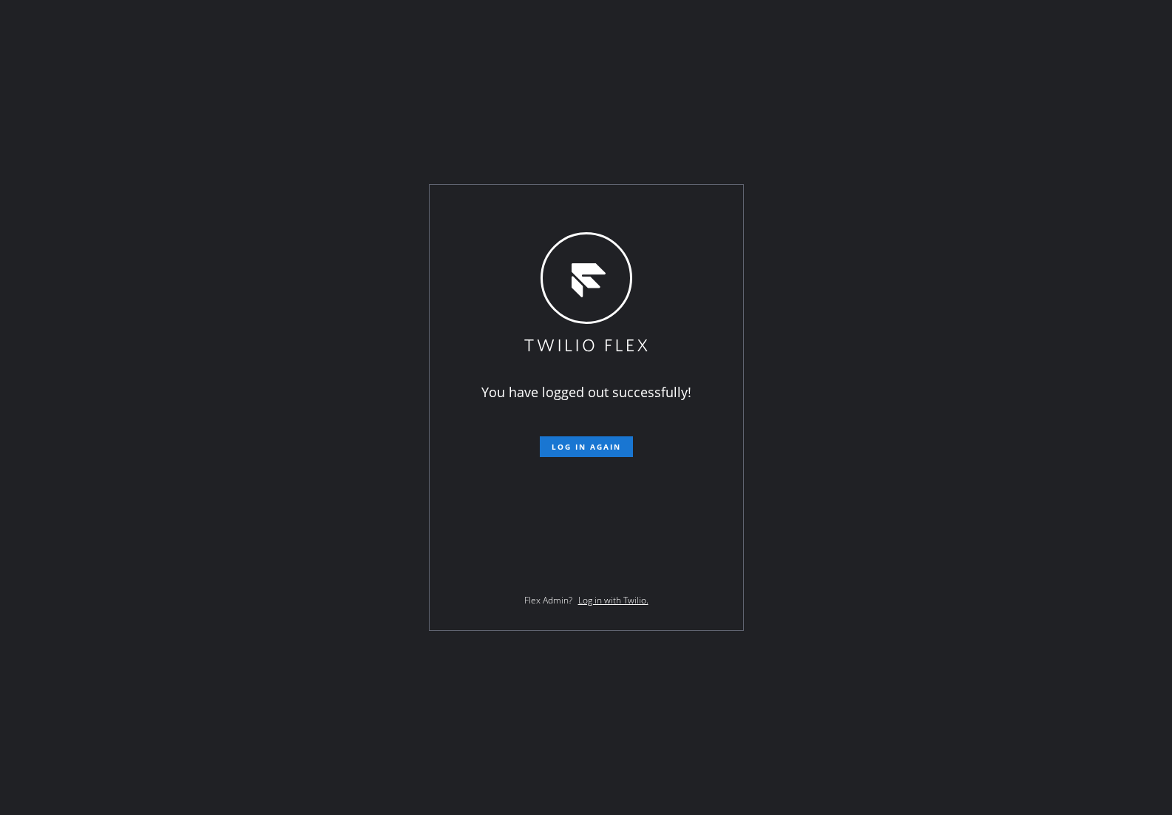  What do you see at coordinates (586, 447) in the screenshot?
I see `button: Log in again` at bounding box center [586, 447].